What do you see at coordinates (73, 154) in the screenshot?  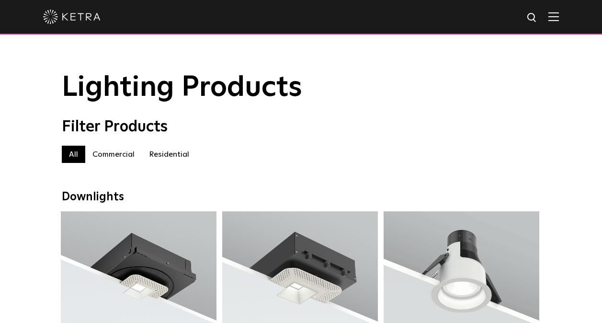 I see `label: All` at bounding box center [73, 154].